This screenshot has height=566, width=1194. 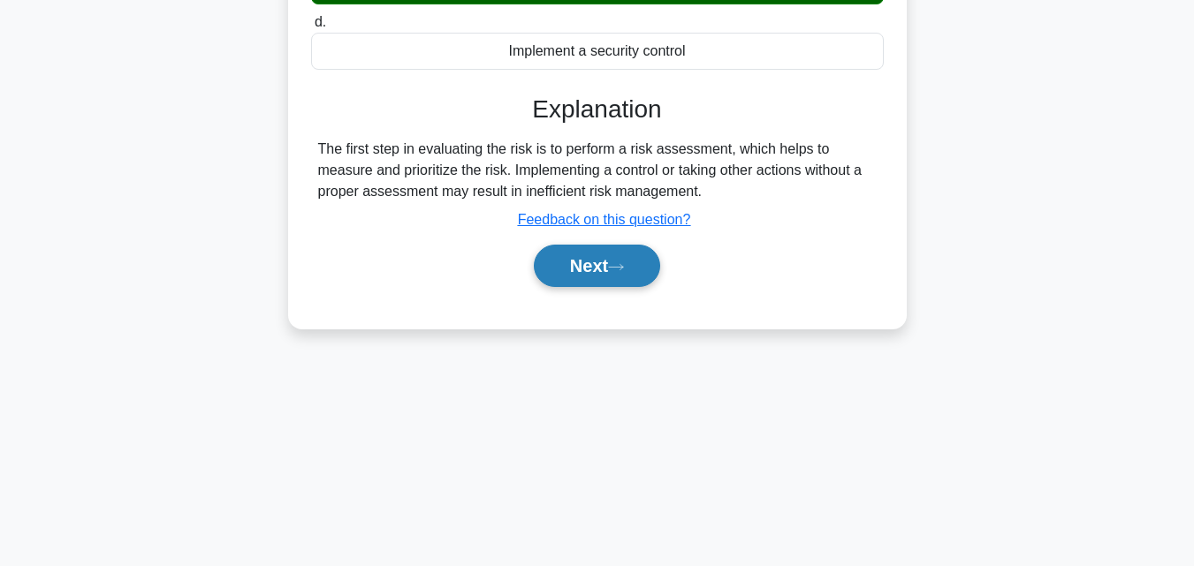 I want to click on div: The first step in evaluating the risk is to perform a risk assessment, which helps to measure and..., so click(x=597, y=171).